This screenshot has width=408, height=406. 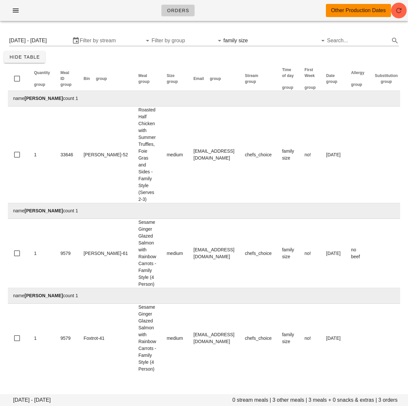 I want to click on span: Orders, so click(x=178, y=10).